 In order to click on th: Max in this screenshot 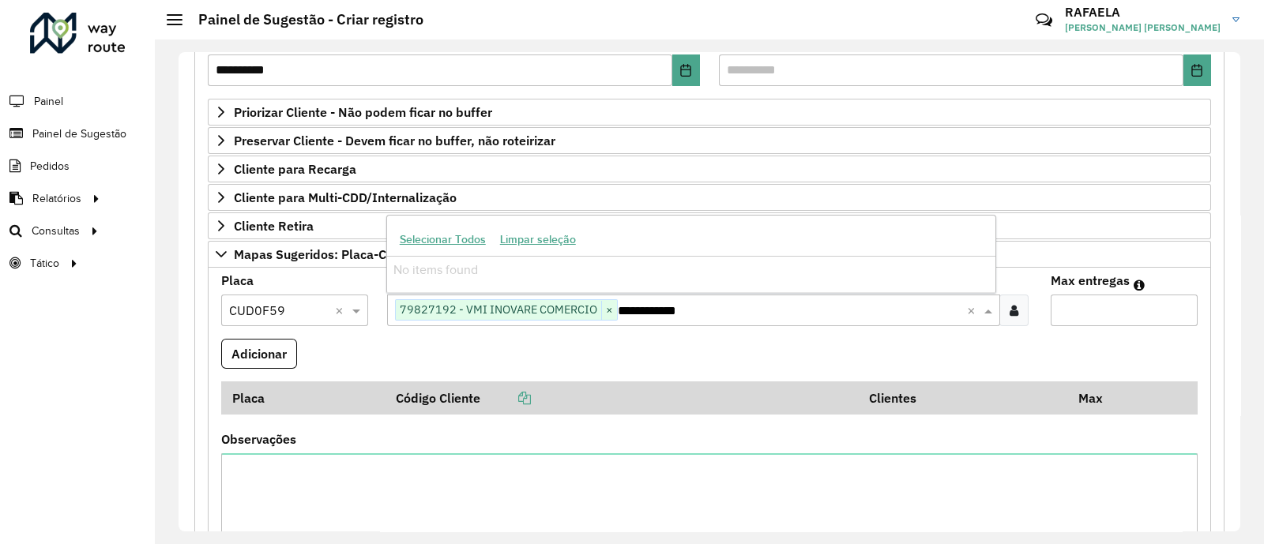, I will do `click(1099, 398)`.